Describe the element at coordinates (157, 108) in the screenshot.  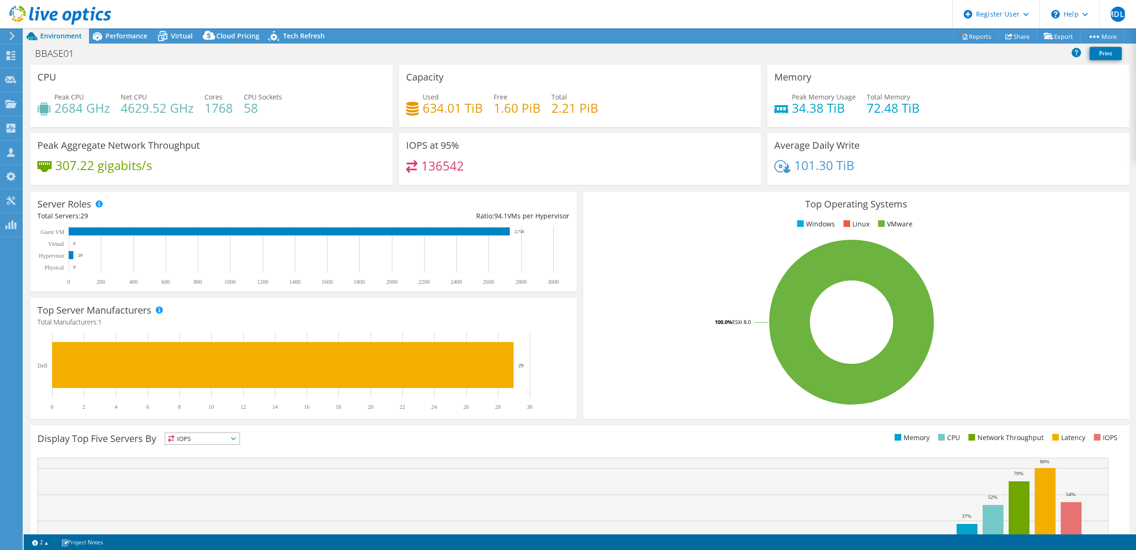
I see `h4: 4629.52 GHz` at that location.